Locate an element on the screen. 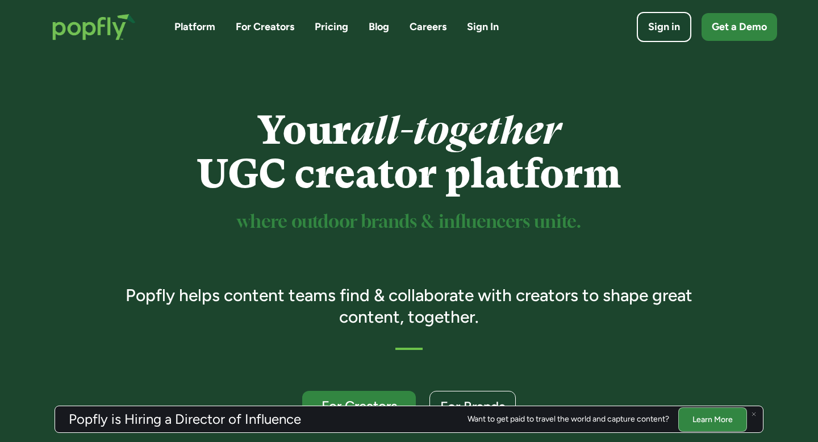 This screenshot has width=818, height=442. a: Sign in is located at coordinates (664, 27).